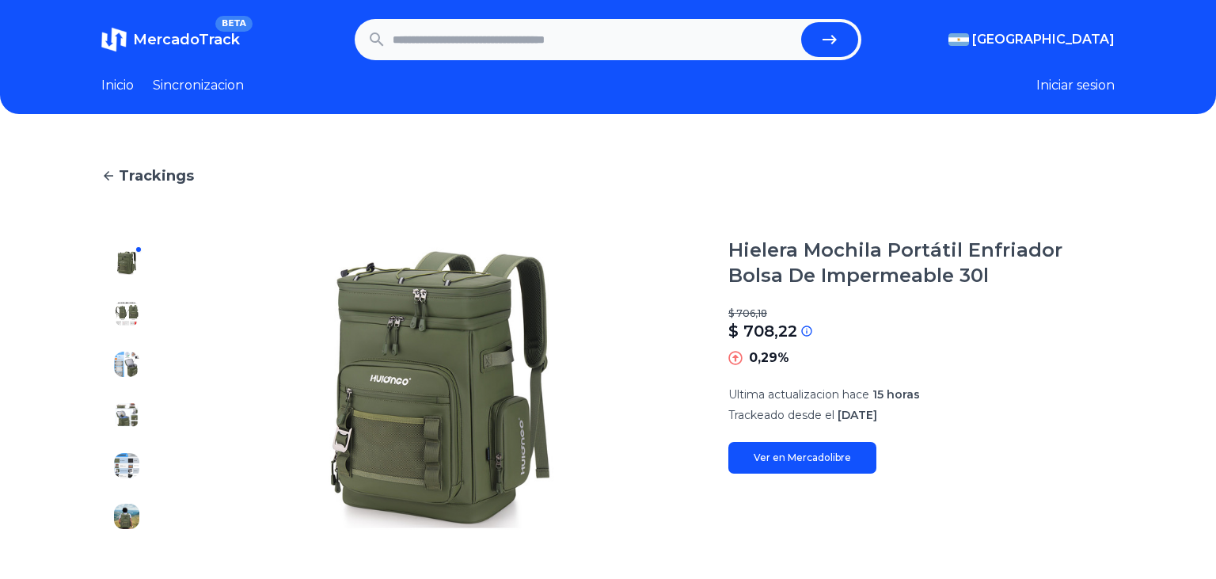 The image size is (1216, 579). I want to click on img: Argentina, so click(959, 40).